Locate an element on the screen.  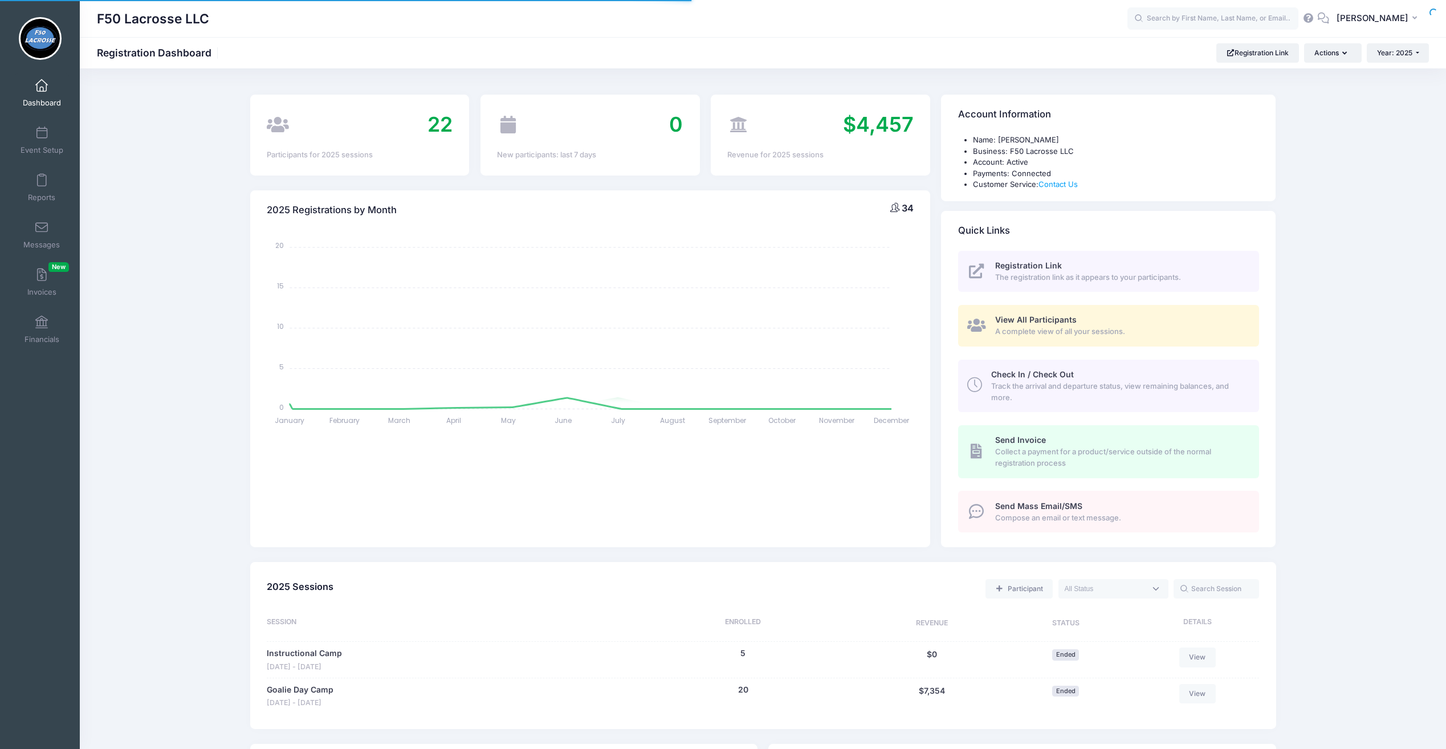
div: Status is located at coordinates (1066, 624).